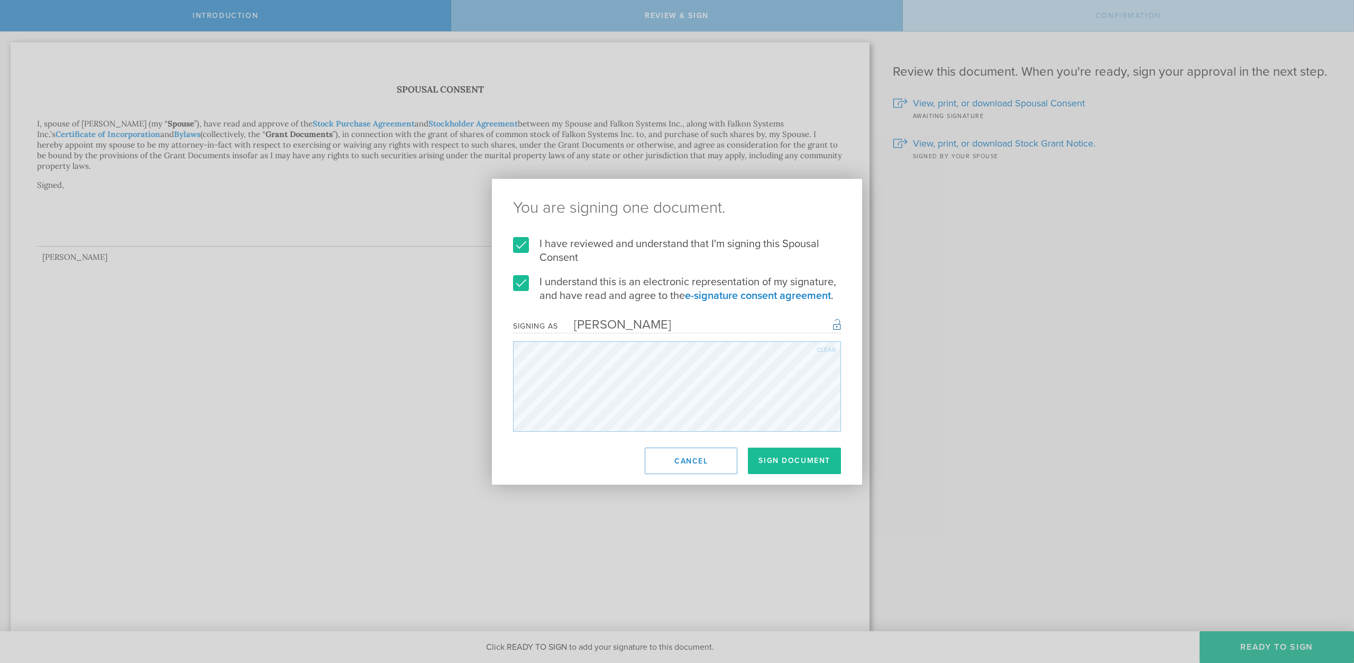 This screenshot has width=1354, height=663. Describe the element at coordinates (677, 251) in the screenshot. I see `label: I have reviewed and understand that I'm signing this Spousal Consent` at that location.